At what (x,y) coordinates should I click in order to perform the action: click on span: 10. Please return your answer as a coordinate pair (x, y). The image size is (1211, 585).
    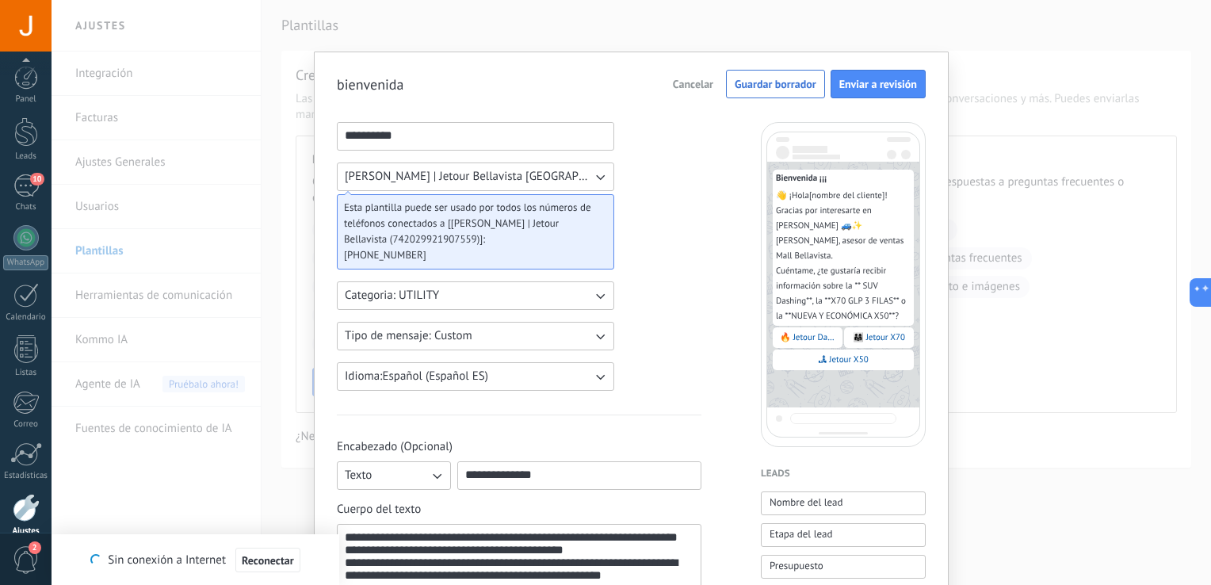
    Looking at the image, I should click on (36, 179).